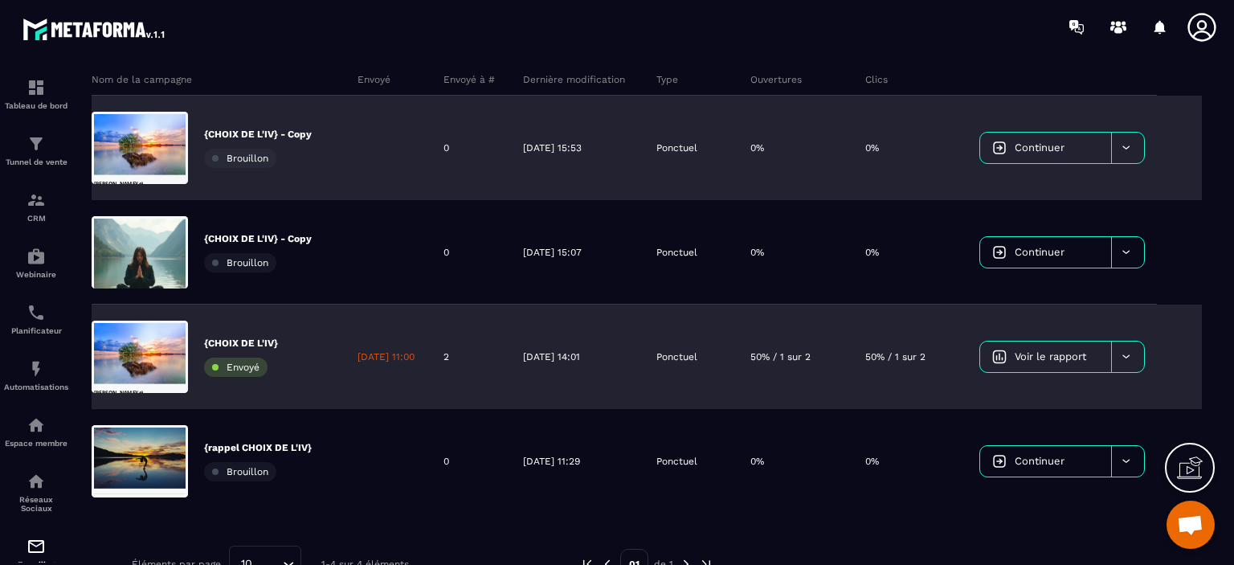 This screenshot has width=1234, height=565. Describe the element at coordinates (36, 375) in the screenshot. I see `a: automationsautomationsAutomatisations` at that location.